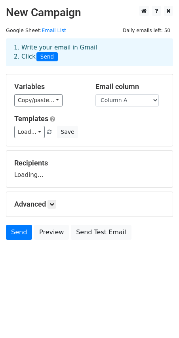  What do you see at coordinates (49, 87) in the screenshot?
I see `h5: Variables` at bounding box center [49, 87].